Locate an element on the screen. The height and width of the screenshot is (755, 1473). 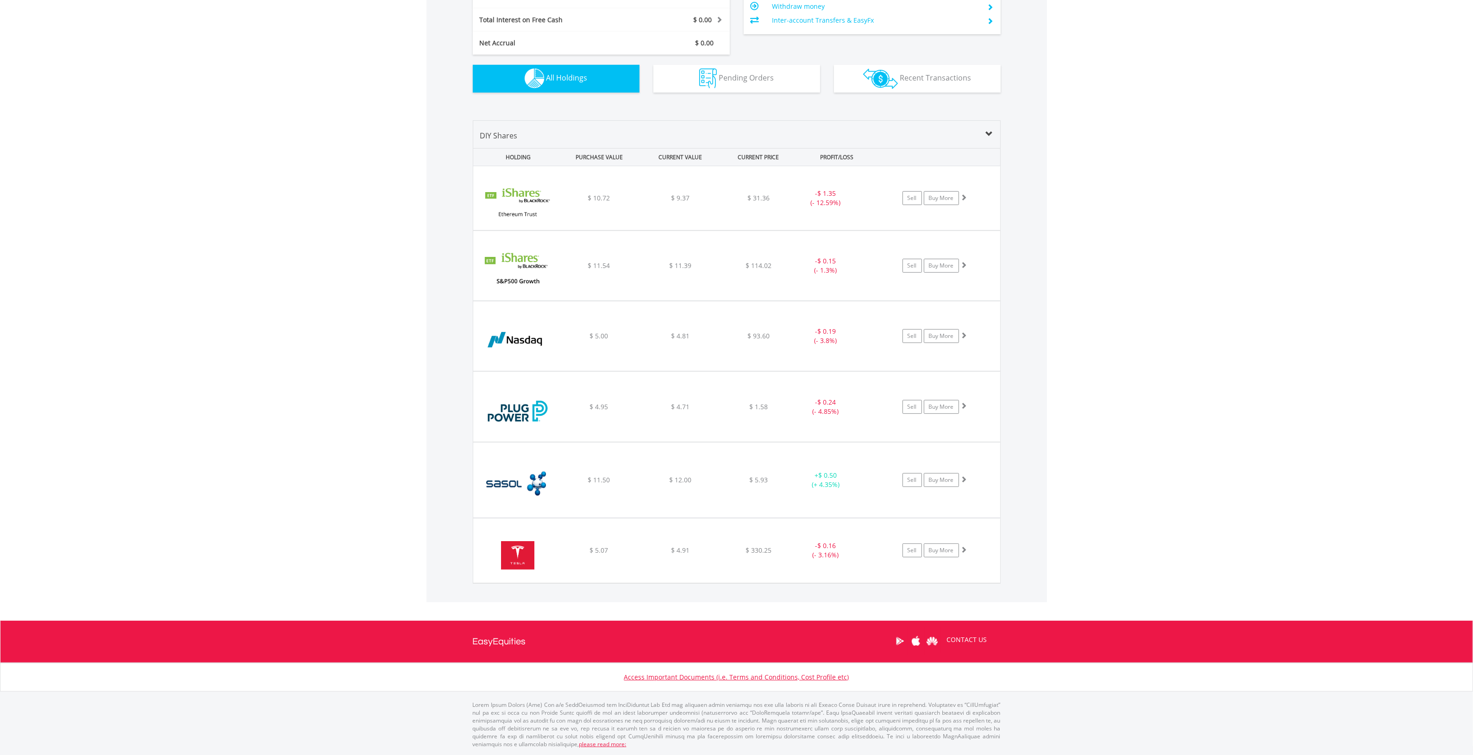
span: $ 5.93 is located at coordinates (758, 480).